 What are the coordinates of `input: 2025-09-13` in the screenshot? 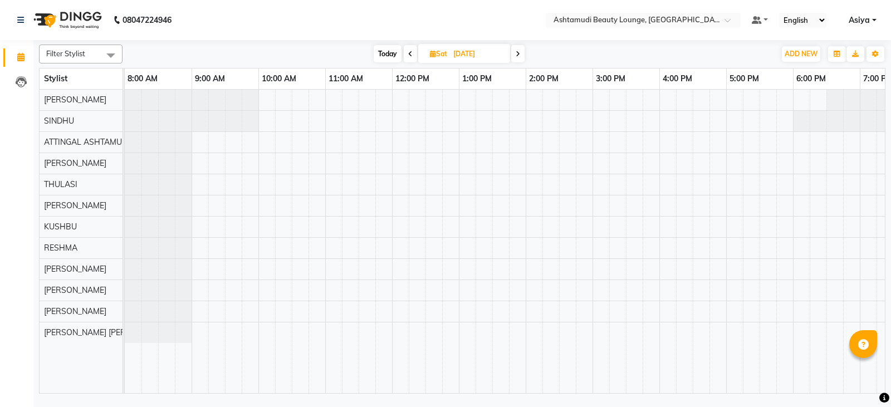 It's located at (478, 54).